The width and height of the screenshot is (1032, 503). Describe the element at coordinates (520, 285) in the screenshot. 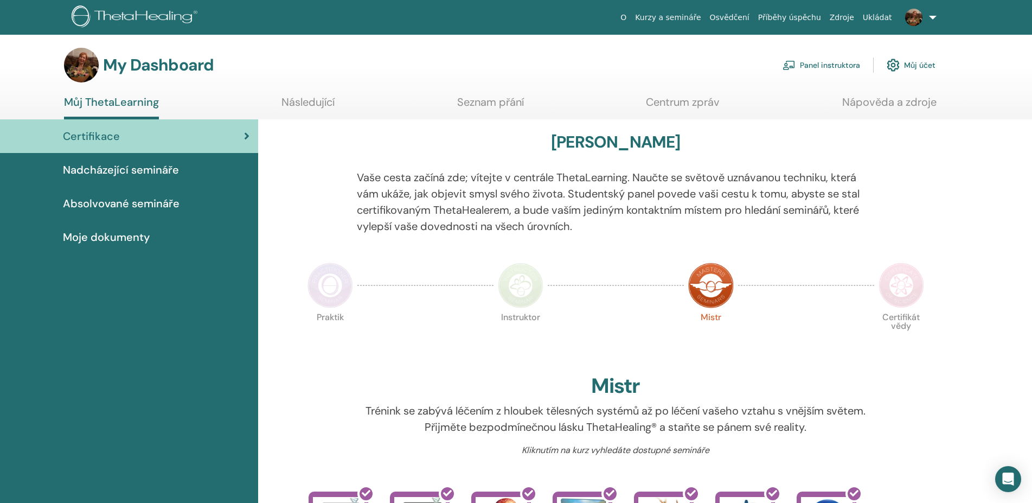

I see `img: Instructor` at that location.